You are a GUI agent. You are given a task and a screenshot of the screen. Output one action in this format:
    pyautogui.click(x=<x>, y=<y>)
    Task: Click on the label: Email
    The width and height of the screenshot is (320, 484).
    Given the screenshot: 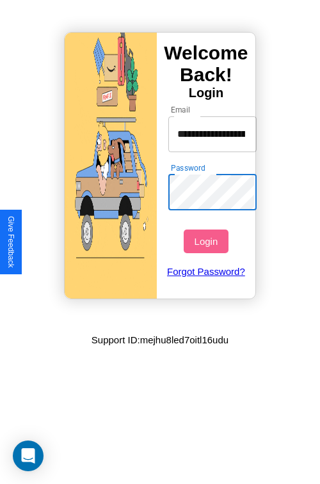 What is the action you would take?
    pyautogui.click(x=180, y=109)
    